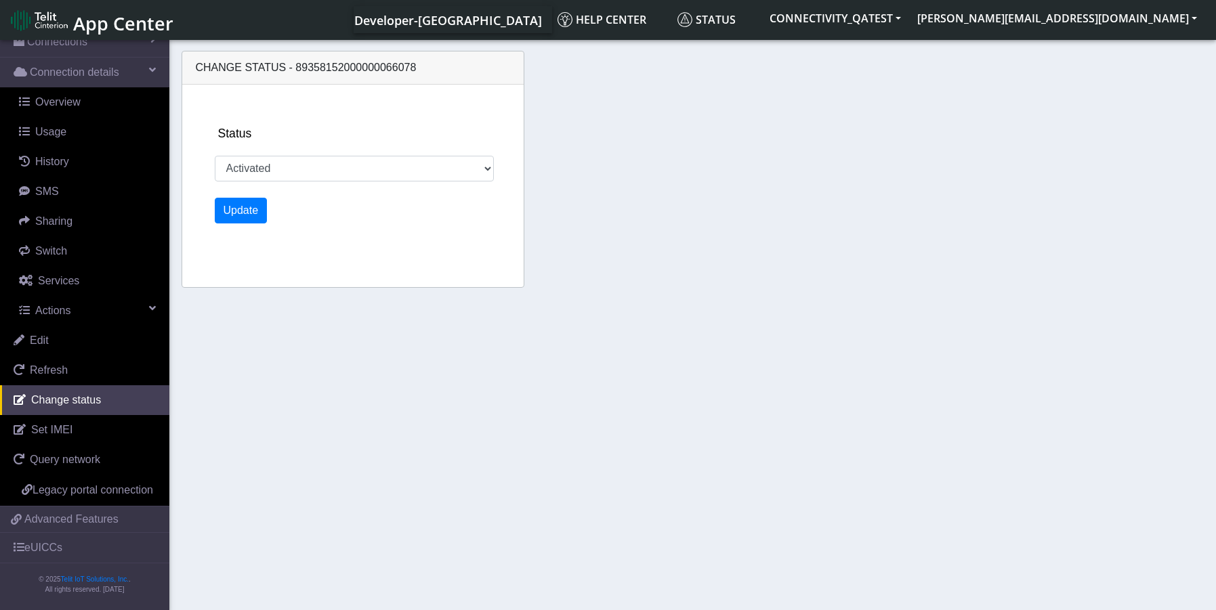  I want to click on span: Sharing, so click(54, 221).